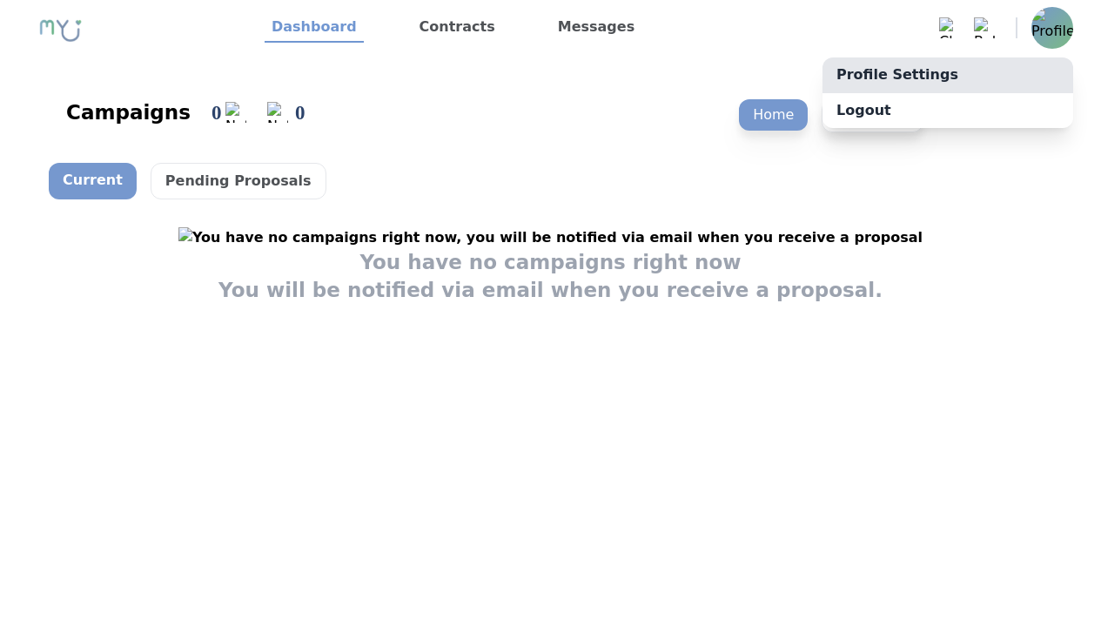  I want to click on p: Current, so click(92, 181).